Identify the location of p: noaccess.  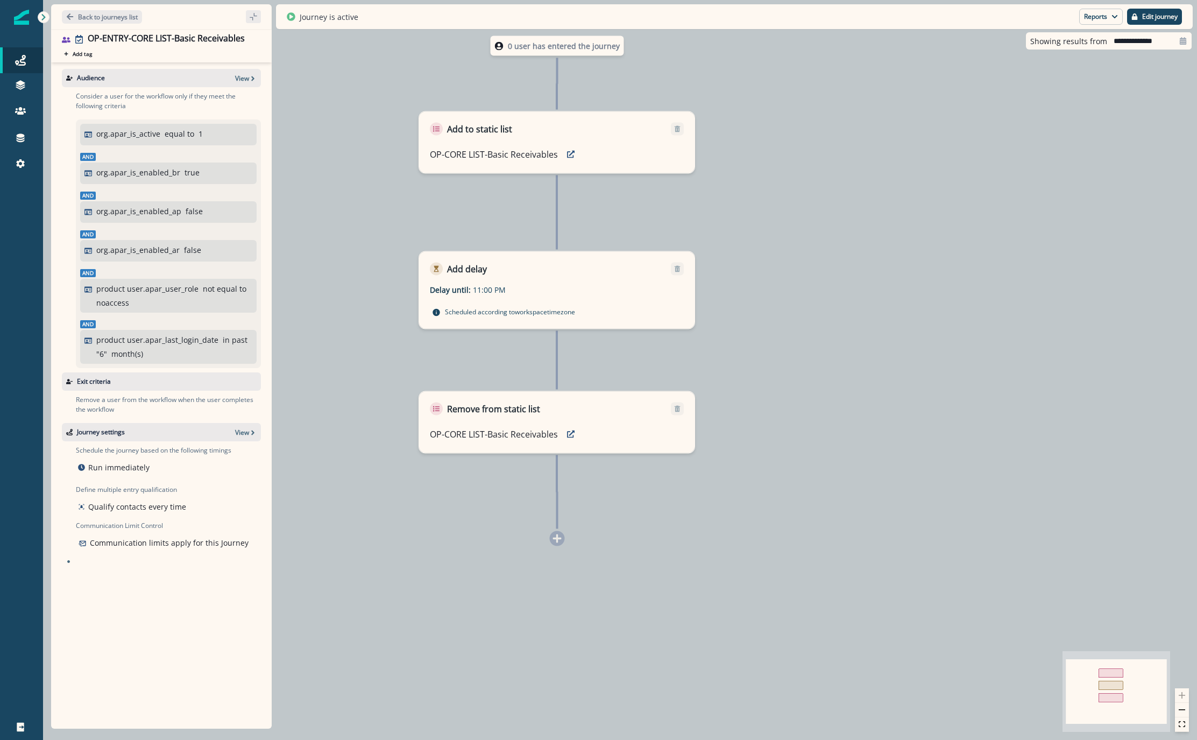
(112, 302).